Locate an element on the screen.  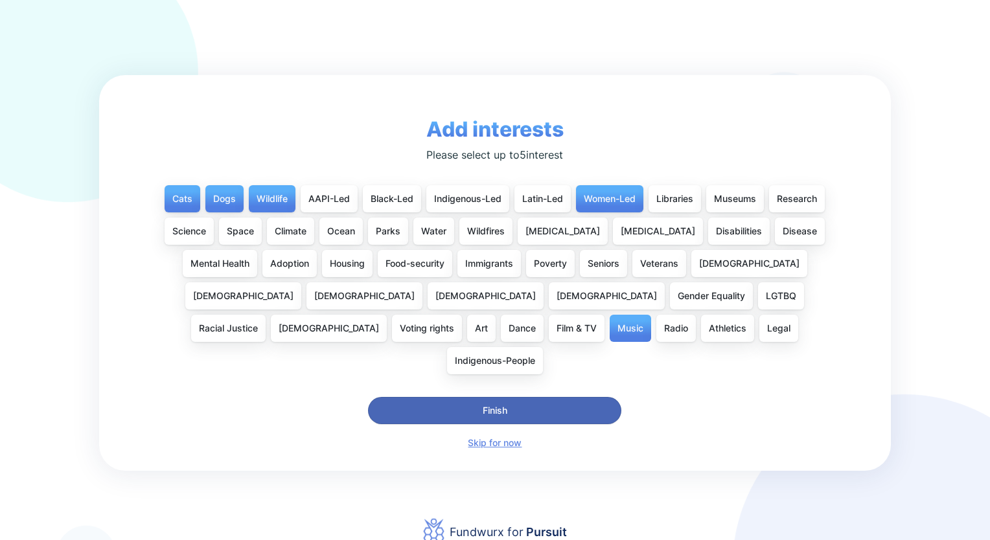
button: Voting rights is located at coordinates (427, 328).